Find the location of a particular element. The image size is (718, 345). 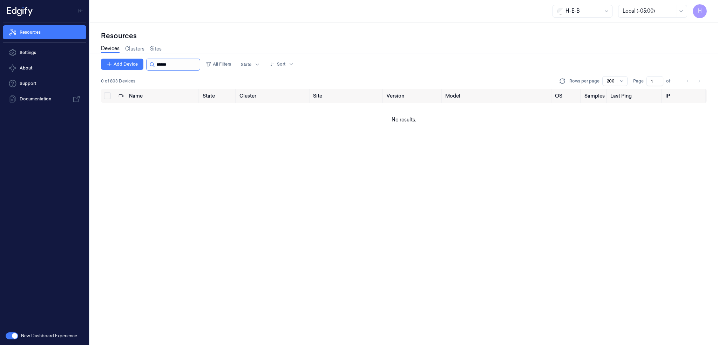

th: State is located at coordinates (218, 96).